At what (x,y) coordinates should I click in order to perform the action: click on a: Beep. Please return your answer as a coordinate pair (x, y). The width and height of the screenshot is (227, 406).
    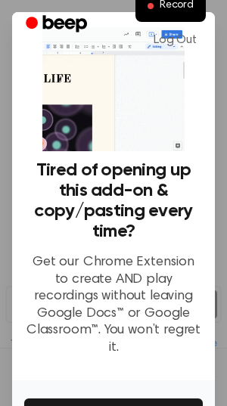
    Looking at the image, I should click on (57, 24).